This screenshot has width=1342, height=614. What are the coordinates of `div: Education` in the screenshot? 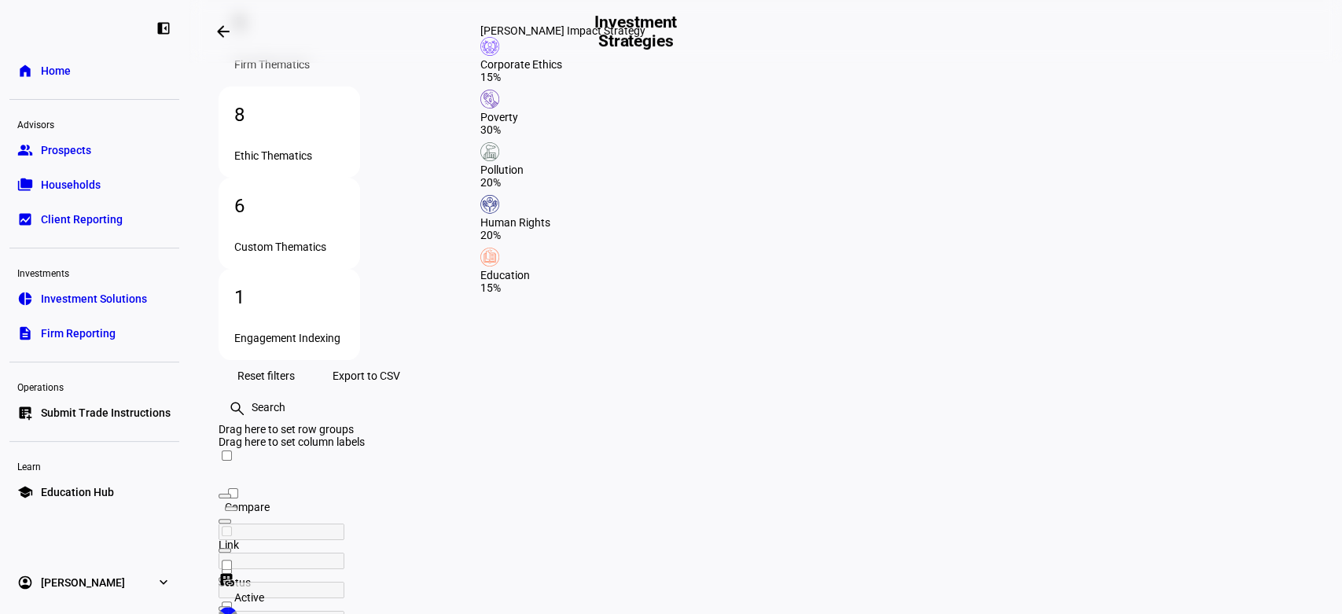 It's located at (563, 275).